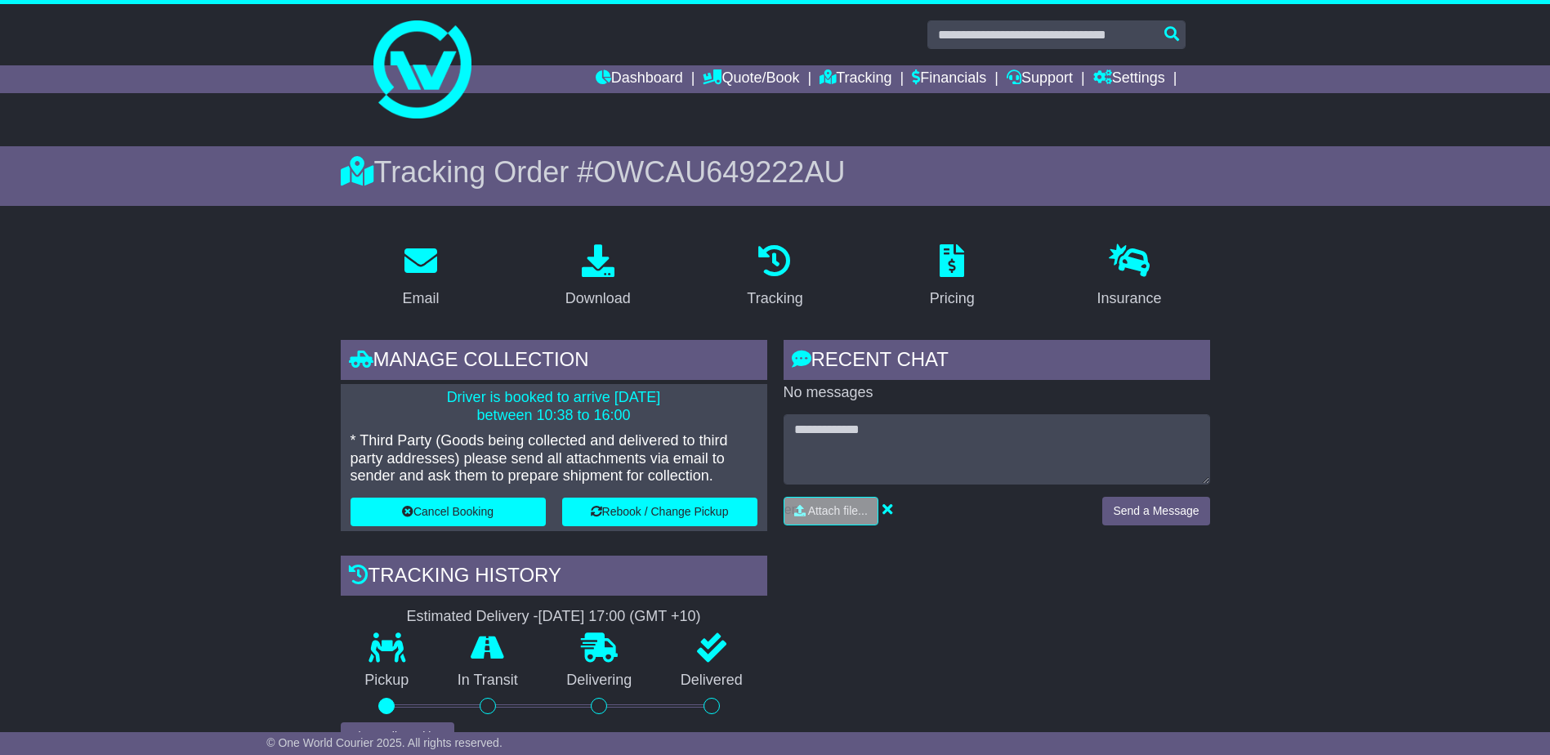 The width and height of the screenshot is (1550, 755). I want to click on a: Email, so click(420, 277).